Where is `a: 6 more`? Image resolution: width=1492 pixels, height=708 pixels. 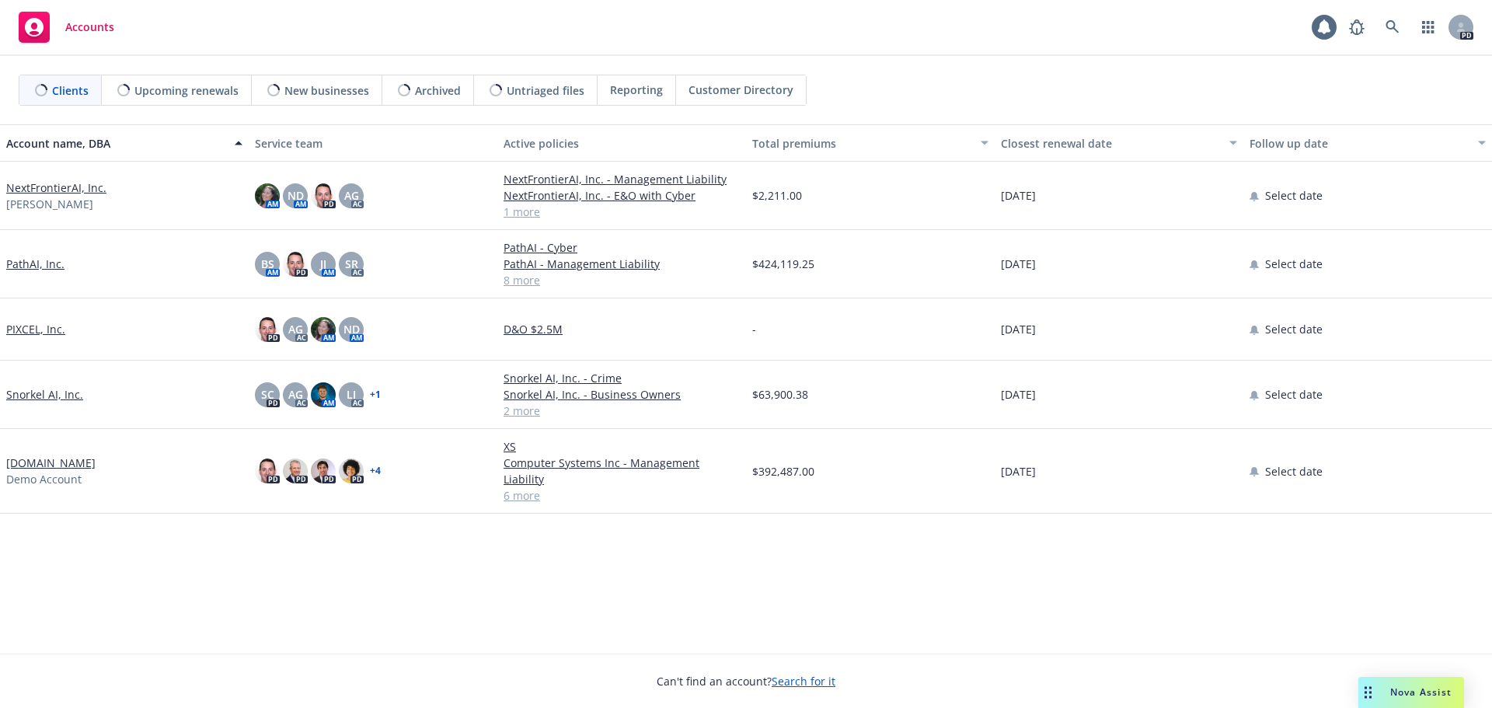
a: 6 more is located at coordinates (622, 495).